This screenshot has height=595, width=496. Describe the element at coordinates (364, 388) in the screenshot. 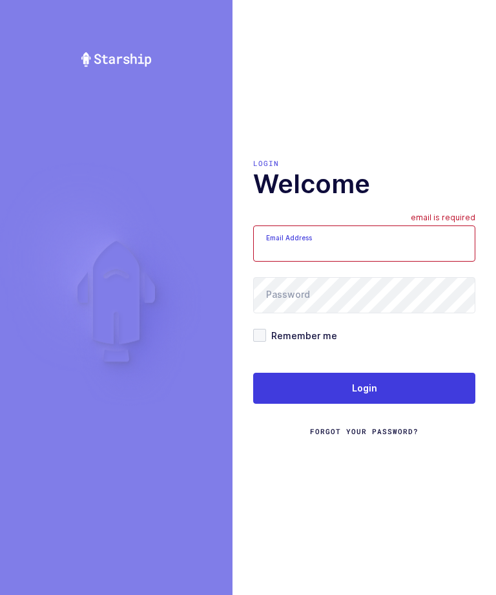

I see `button: Login` at that location.